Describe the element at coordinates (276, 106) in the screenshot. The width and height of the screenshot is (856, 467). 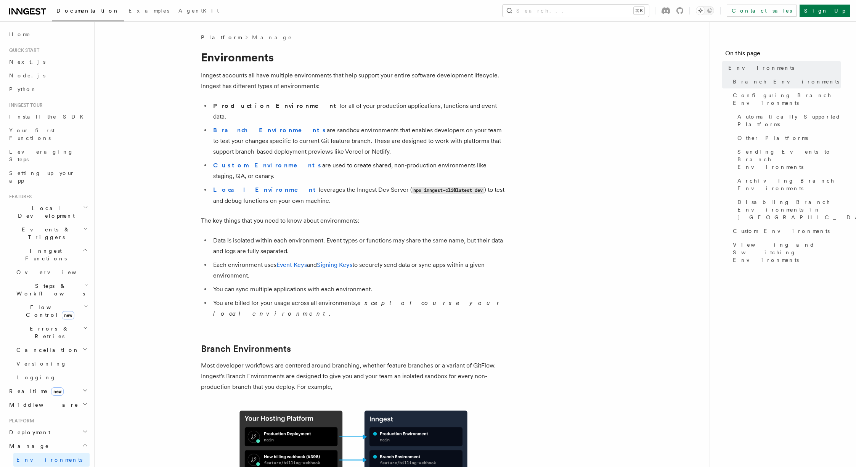
I see `strong: Production Environment` at that location.